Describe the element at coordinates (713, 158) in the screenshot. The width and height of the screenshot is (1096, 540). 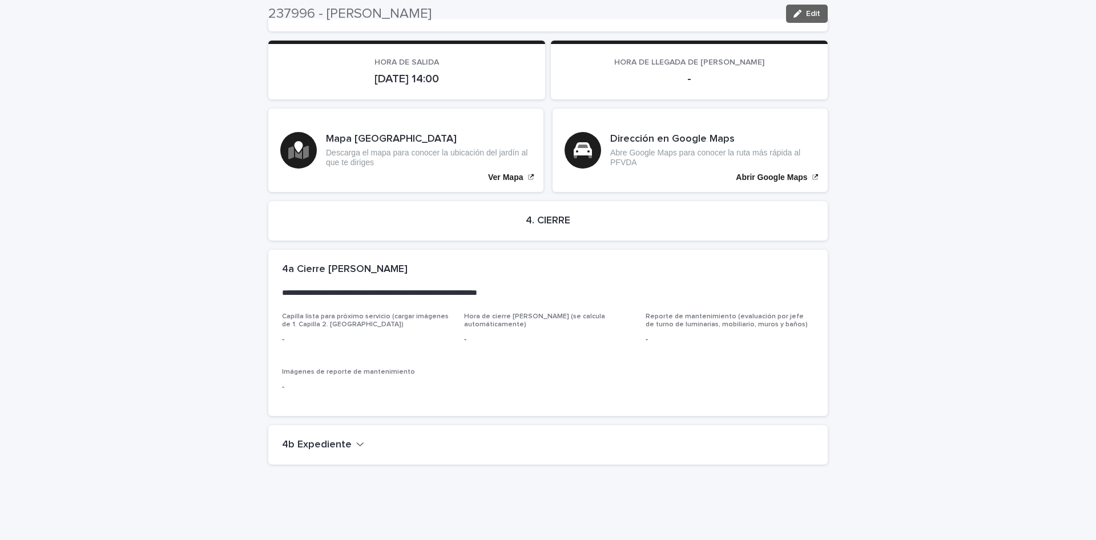
I see `p: Abre Google Maps para conocer la ruta más rápida al PFVDA` at that location.